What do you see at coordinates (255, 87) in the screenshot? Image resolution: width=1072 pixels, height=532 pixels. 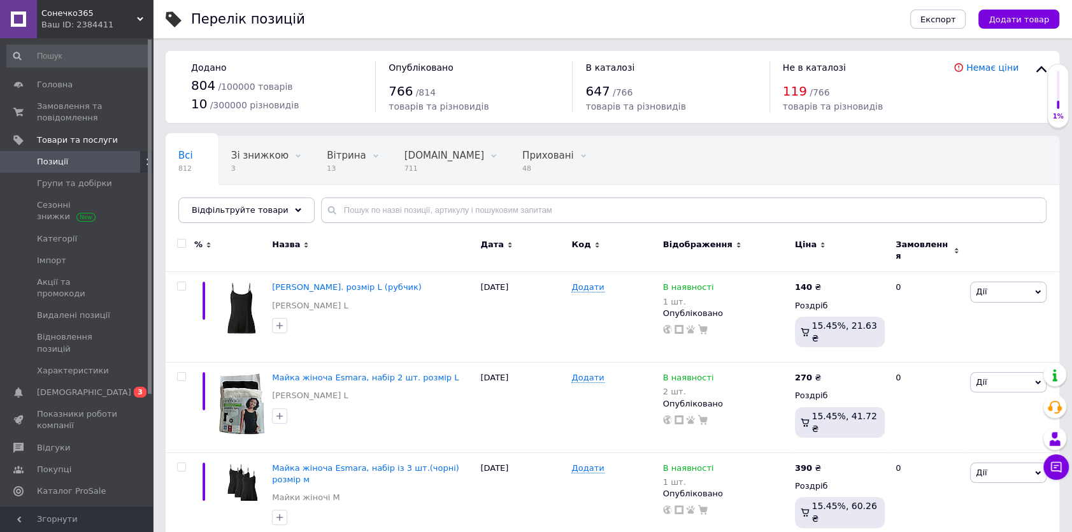 I see `span: / 100000 товарів` at bounding box center [255, 87].